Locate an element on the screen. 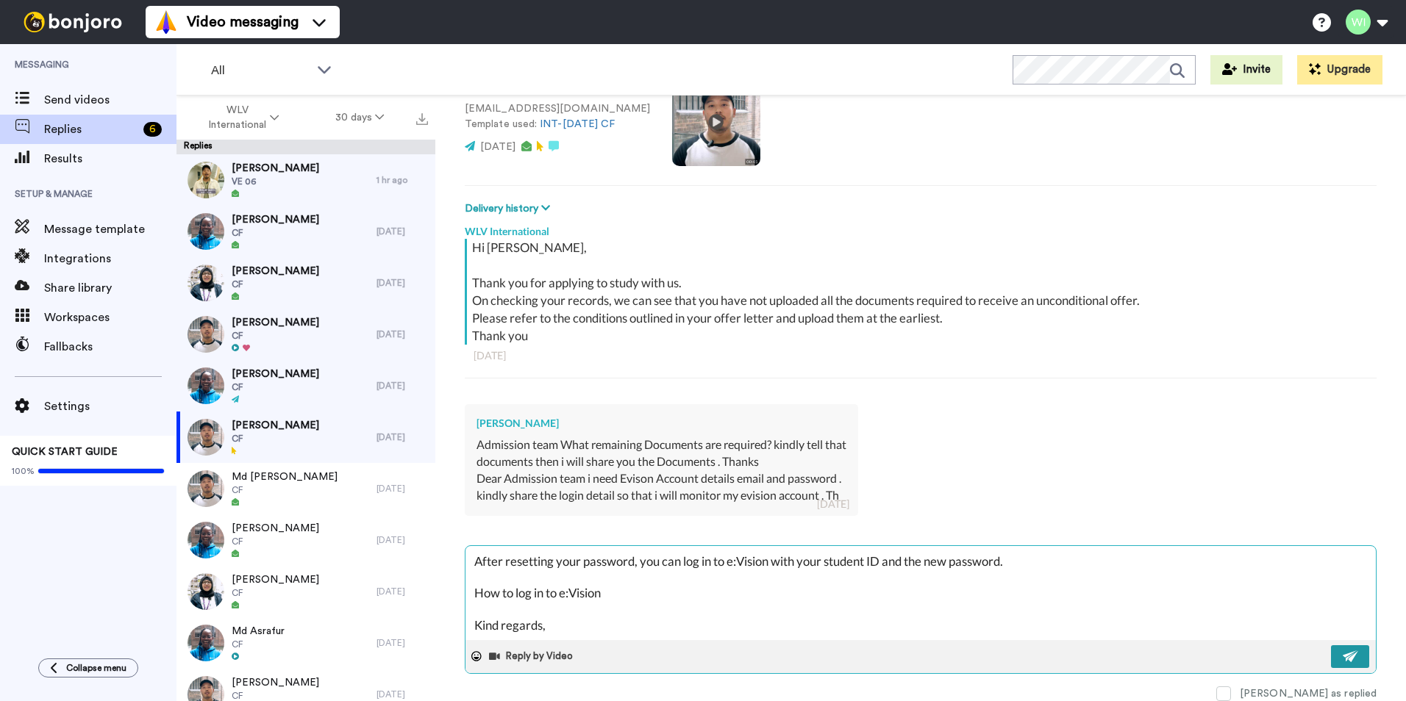 The width and height of the screenshot is (1406, 701). span: Workspaces is located at coordinates (110, 318).